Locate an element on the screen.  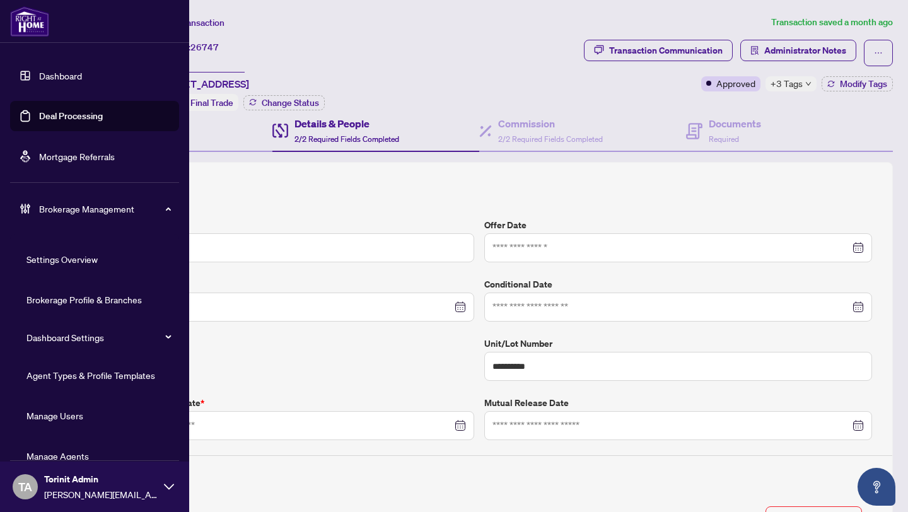
a: Brokerage Profile & Branches is located at coordinates (84, 300).